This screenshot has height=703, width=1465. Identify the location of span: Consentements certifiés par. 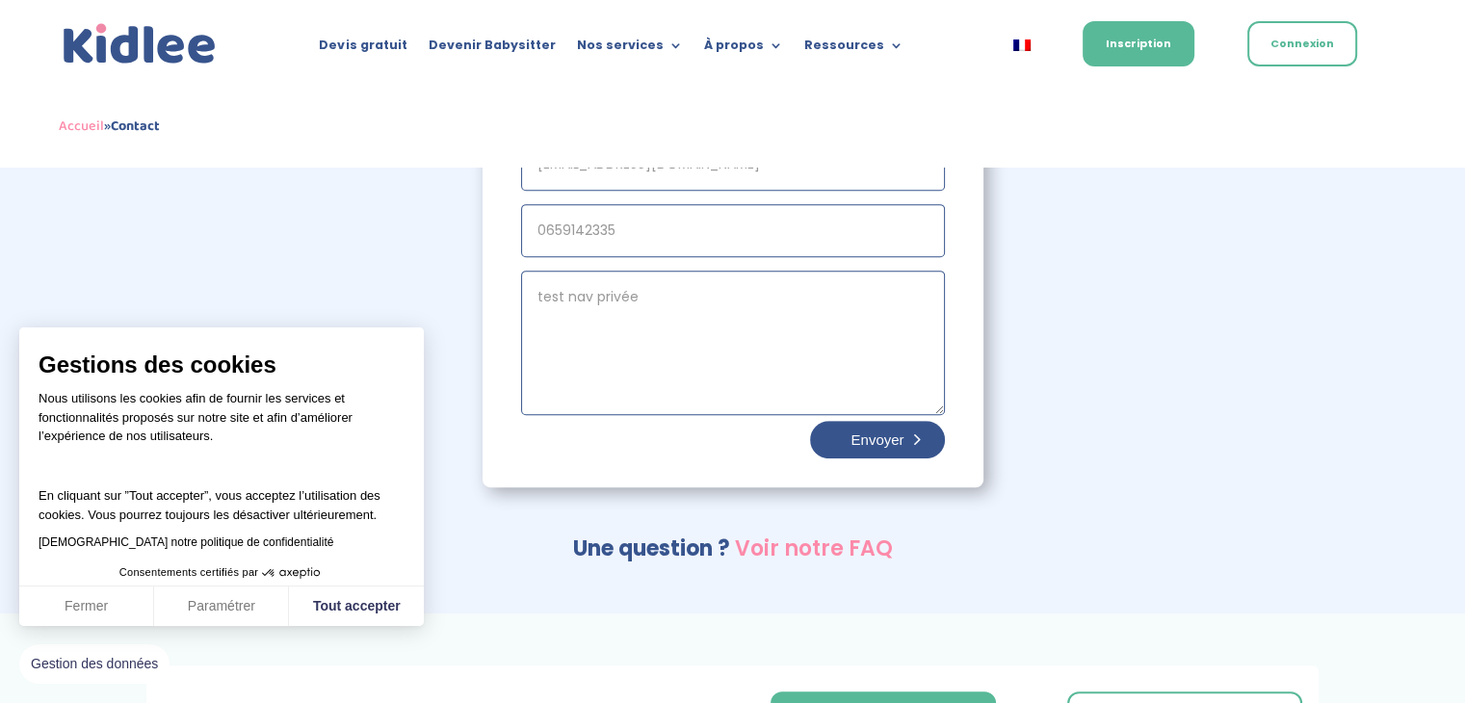
(189, 572).